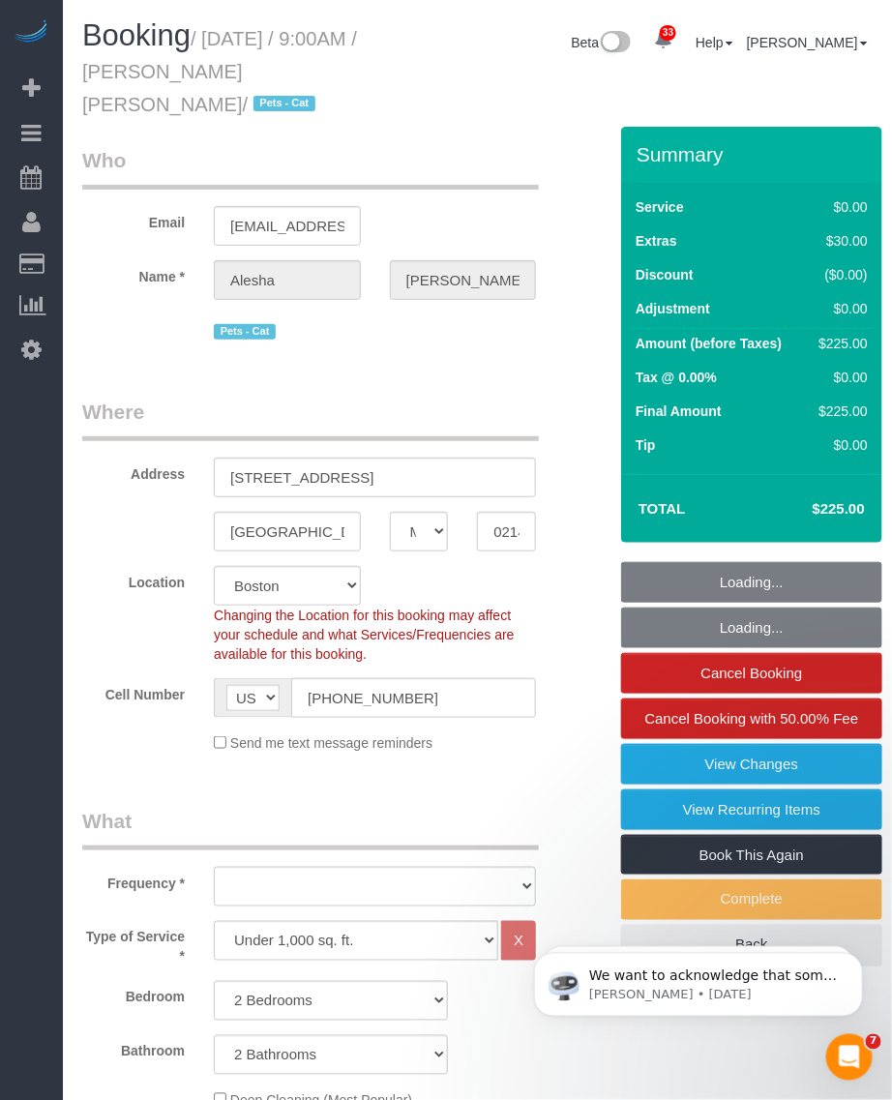  What do you see at coordinates (602, 43) in the screenshot?
I see `a: Beta` at bounding box center [602, 43].